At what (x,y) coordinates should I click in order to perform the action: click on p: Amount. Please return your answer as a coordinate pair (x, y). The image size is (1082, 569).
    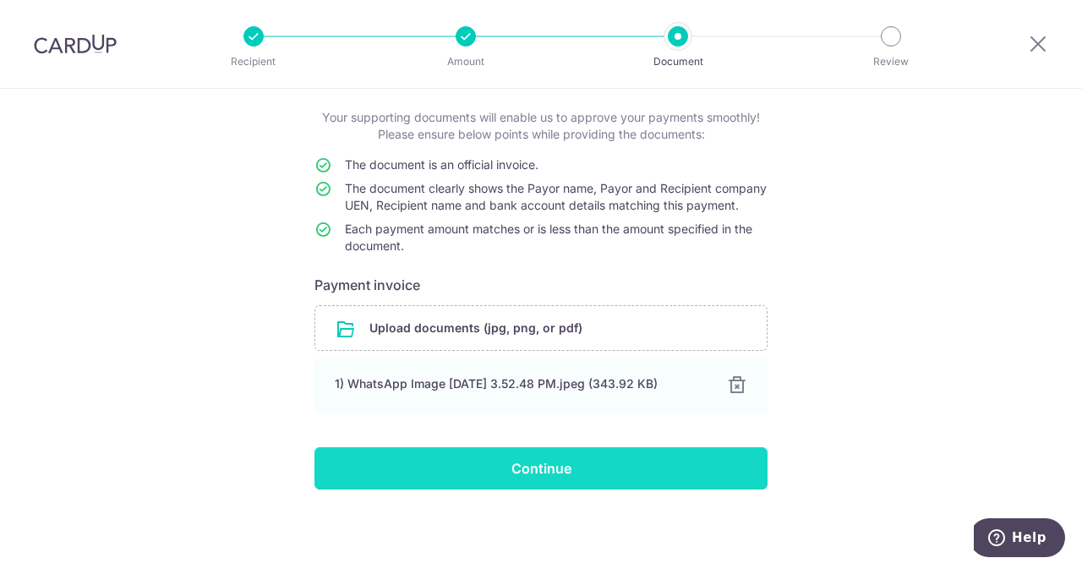
    Looking at the image, I should click on (466, 62).